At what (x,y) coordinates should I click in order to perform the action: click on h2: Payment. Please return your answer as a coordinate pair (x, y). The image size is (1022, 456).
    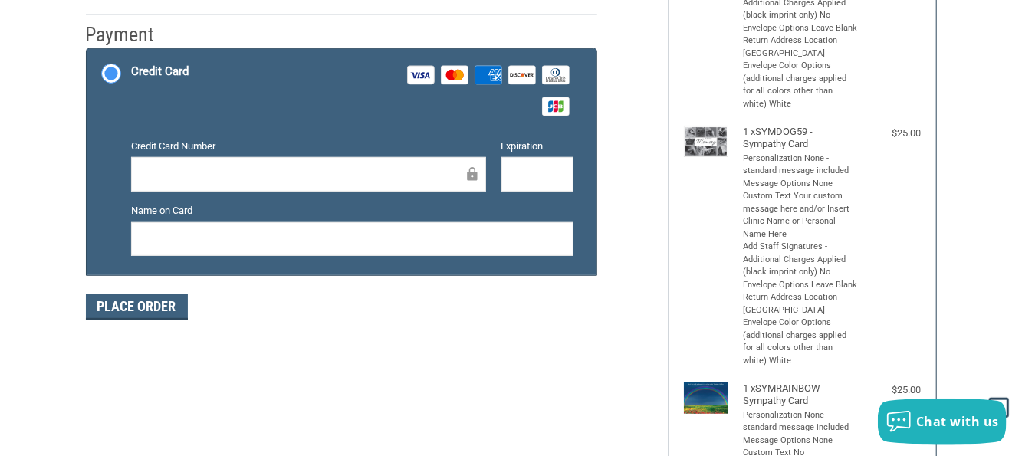
    Looking at the image, I should click on (130, 35).